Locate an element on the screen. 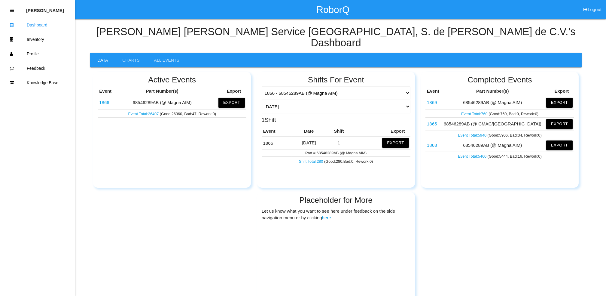 The image size is (606, 296). a: Event Total:5460 is located at coordinates (473, 156).